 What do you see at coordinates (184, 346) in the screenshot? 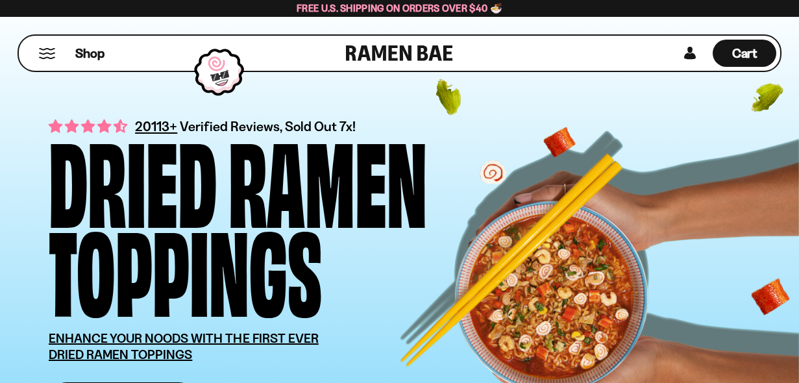
I see `u: ENHANCE YOUR NOODS WITH THE FIRST EVER DRIED RAMEN TOPPINGS` at bounding box center [184, 346].